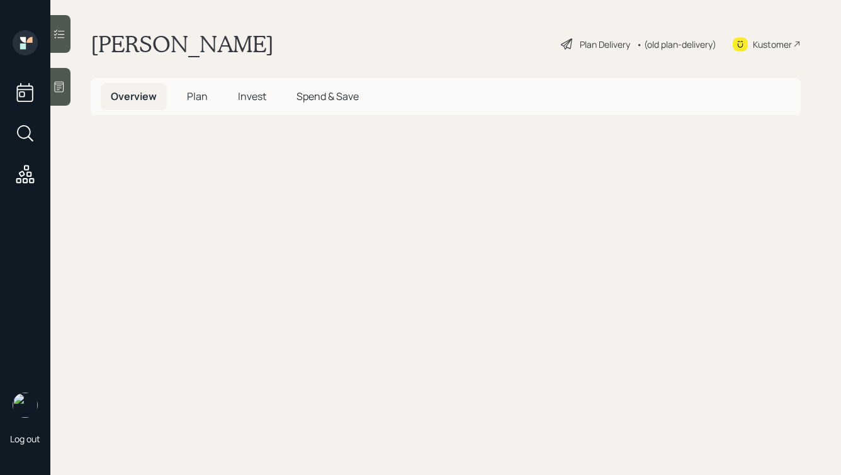  What do you see at coordinates (676, 44) in the screenshot?
I see `div: • (old plan-delivery)` at bounding box center [676, 44].